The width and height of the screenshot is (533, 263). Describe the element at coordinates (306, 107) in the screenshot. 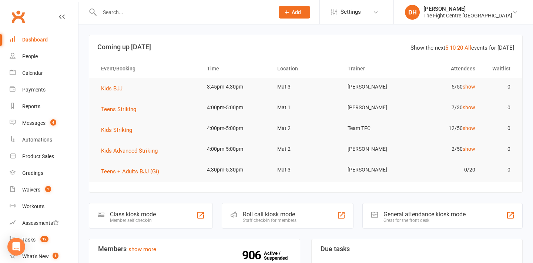

I see `td: Mat 1` at that location.